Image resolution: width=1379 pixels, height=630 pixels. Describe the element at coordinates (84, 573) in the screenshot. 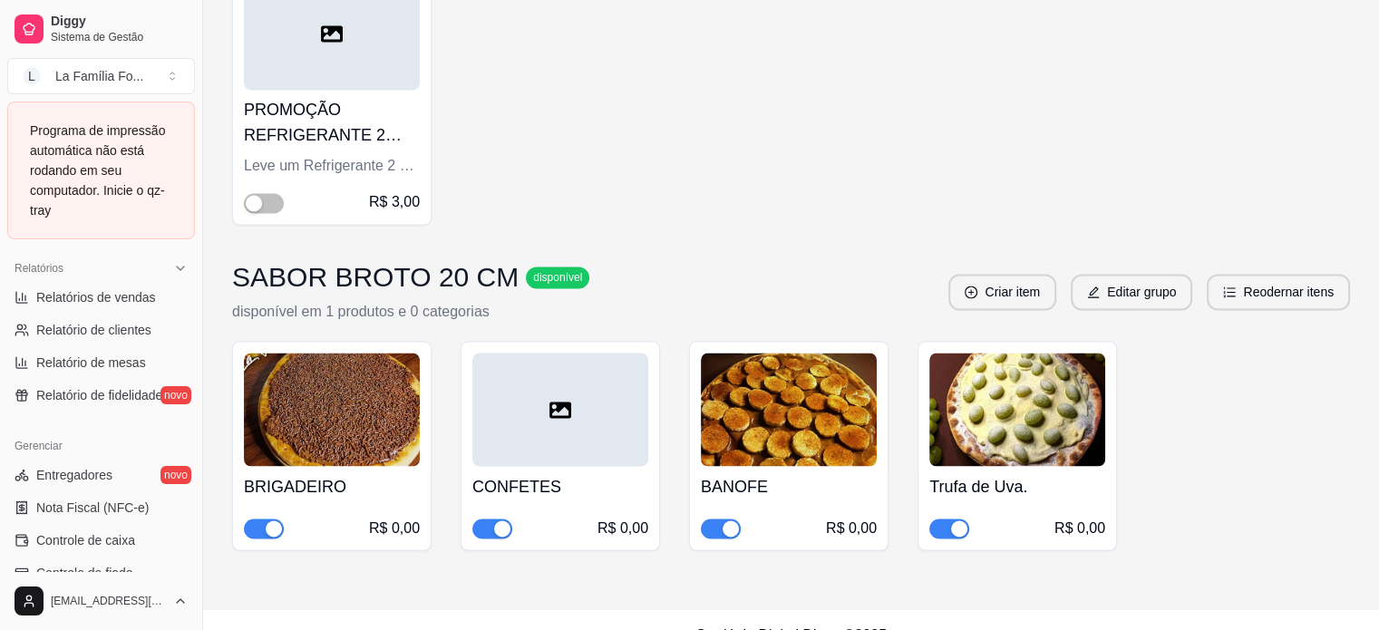

I see `span: Controle de fiado` at that location.